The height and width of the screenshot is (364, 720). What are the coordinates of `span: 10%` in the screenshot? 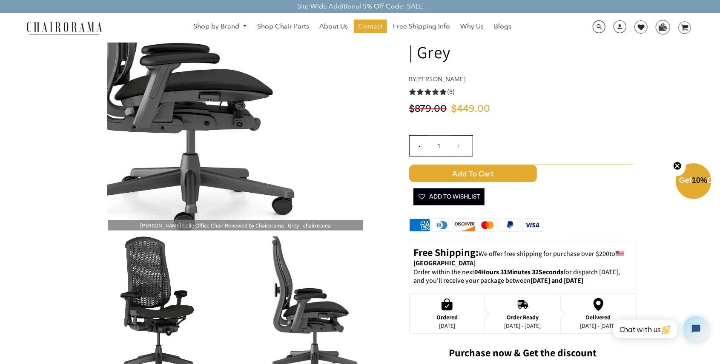 It's located at (699, 180).